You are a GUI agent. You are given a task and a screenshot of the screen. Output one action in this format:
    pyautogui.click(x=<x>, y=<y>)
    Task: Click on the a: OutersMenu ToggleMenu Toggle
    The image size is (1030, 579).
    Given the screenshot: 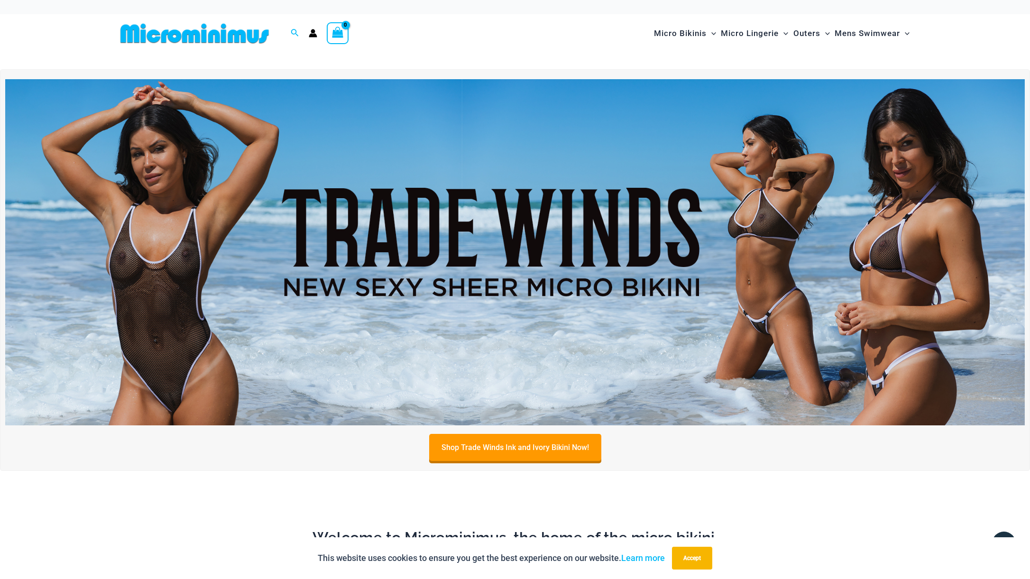 What is the action you would take?
    pyautogui.click(x=811, y=33)
    